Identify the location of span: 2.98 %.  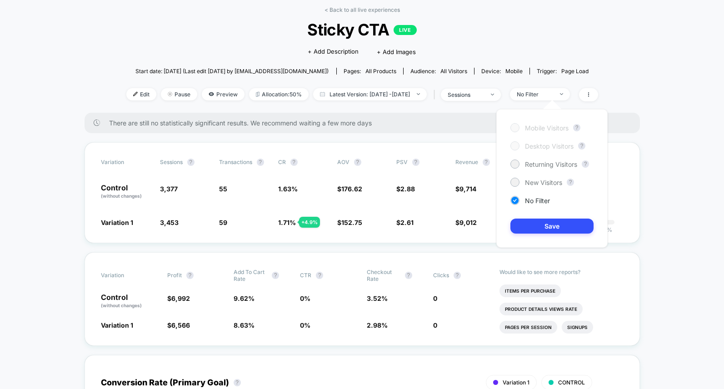
(377, 325).